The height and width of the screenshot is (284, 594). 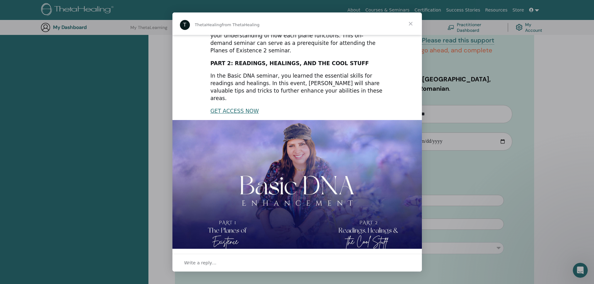 I want to click on span: ThetaHealing, so click(x=208, y=25).